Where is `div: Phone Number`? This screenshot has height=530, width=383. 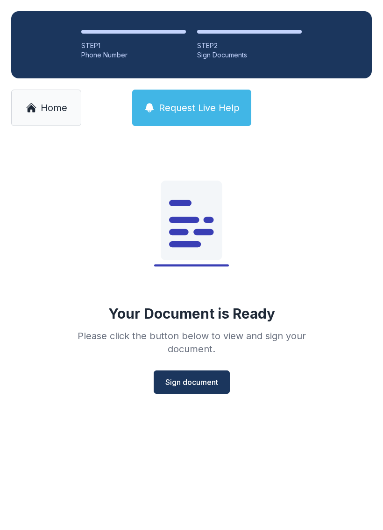 div: Phone Number is located at coordinates (134, 55).